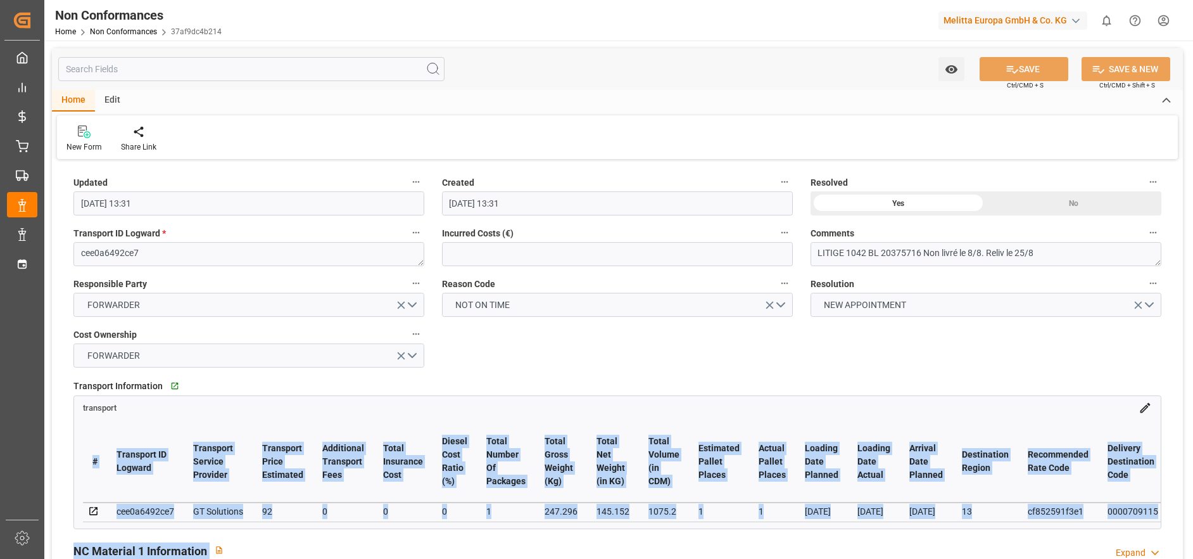  Describe the element at coordinates (416, 232) in the screenshot. I see `button: Transport ID Logward *` at that location.